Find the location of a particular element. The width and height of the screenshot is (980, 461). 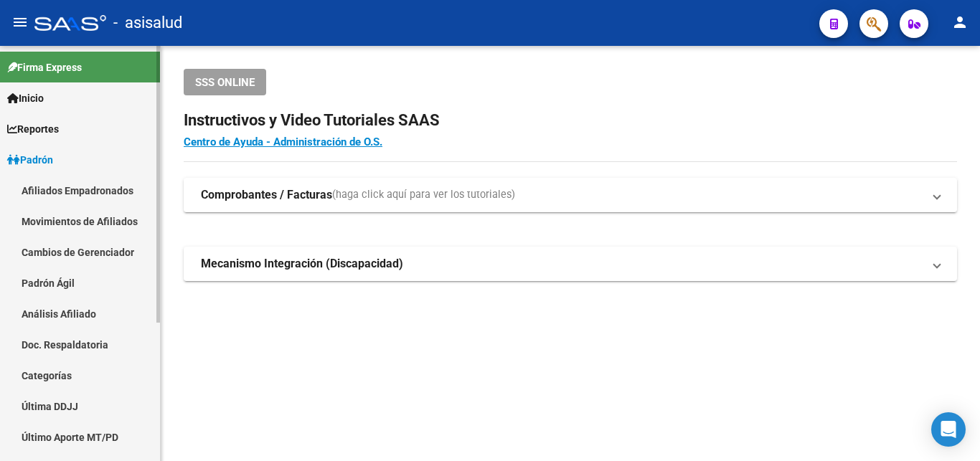

span: Firma Express is located at coordinates (44, 67).